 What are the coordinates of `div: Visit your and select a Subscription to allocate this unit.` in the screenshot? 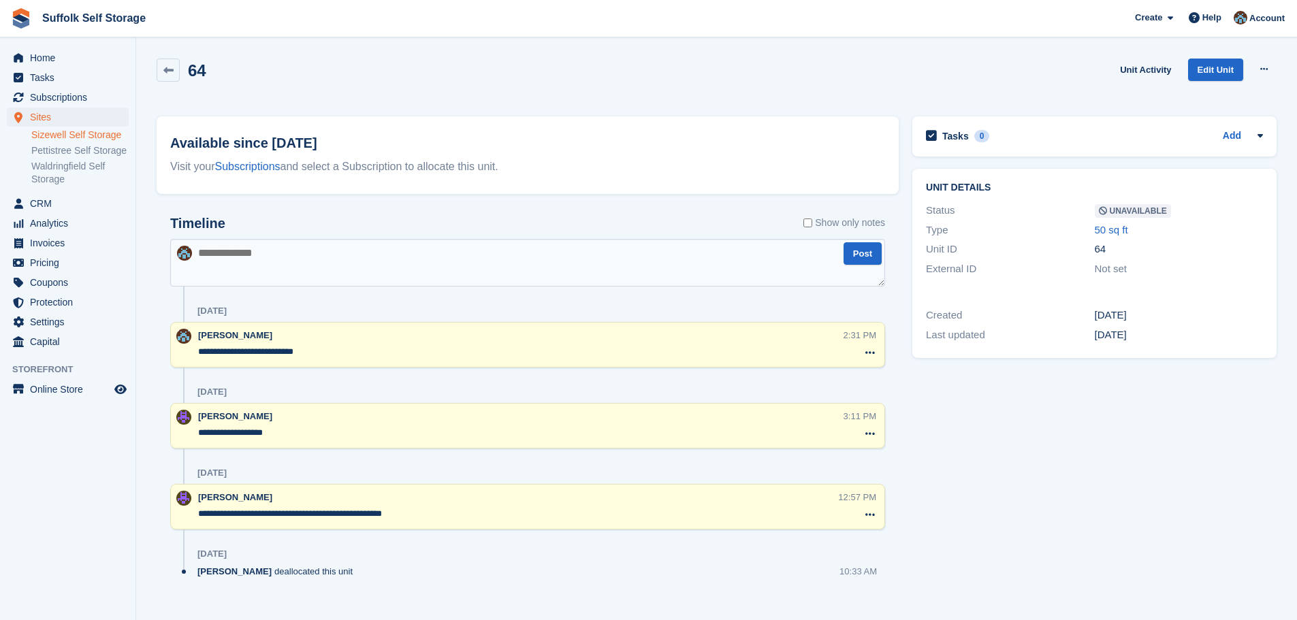 It's located at (528, 167).